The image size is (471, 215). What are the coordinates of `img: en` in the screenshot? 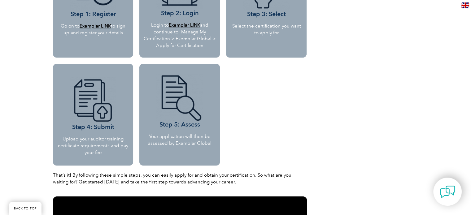 It's located at (465, 5).